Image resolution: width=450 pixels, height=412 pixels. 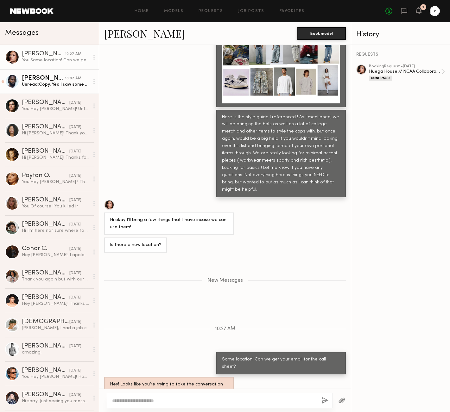 What do you see at coordinates (169, 224) in the screenshot?
I see `div: Hi okay I’ll bring a few things that I have incase we can use them!` at bounding box center [169, 224].